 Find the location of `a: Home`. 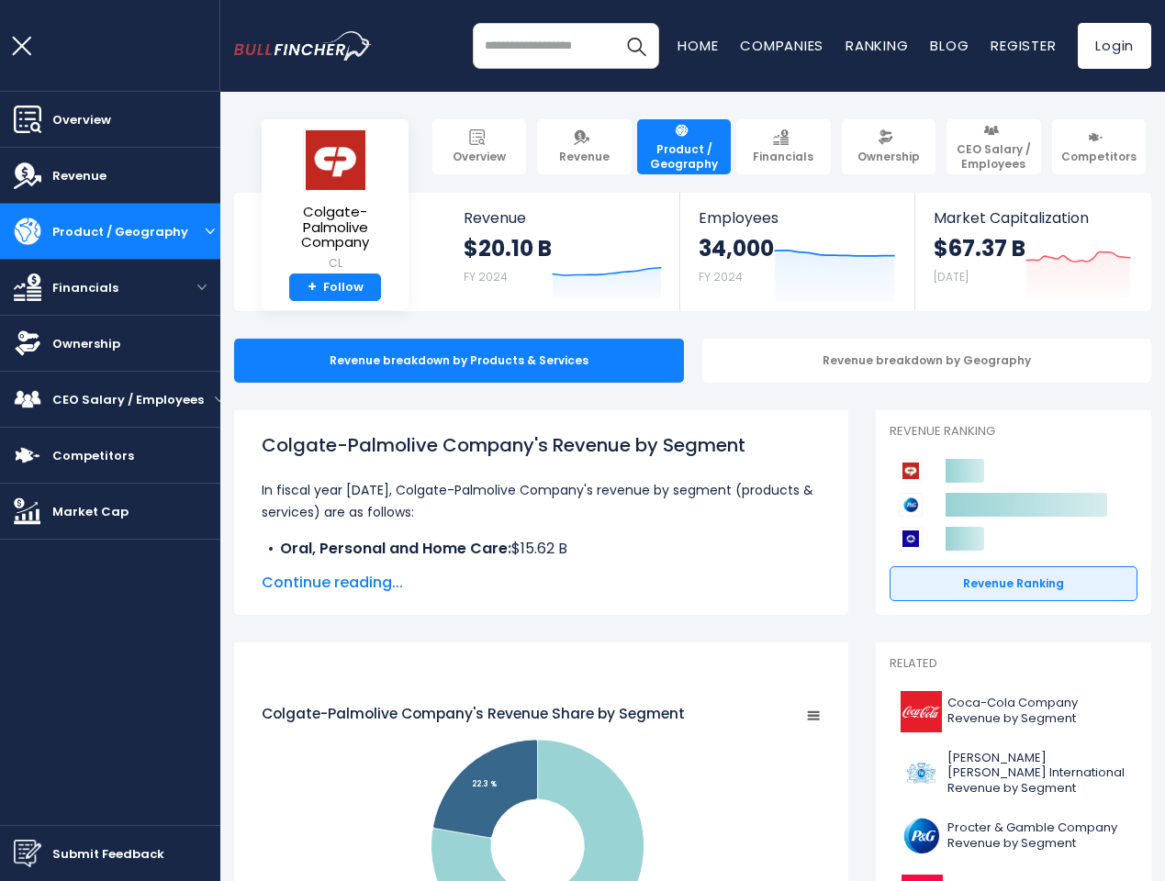

a: Home is located at coordinates (698, 45).